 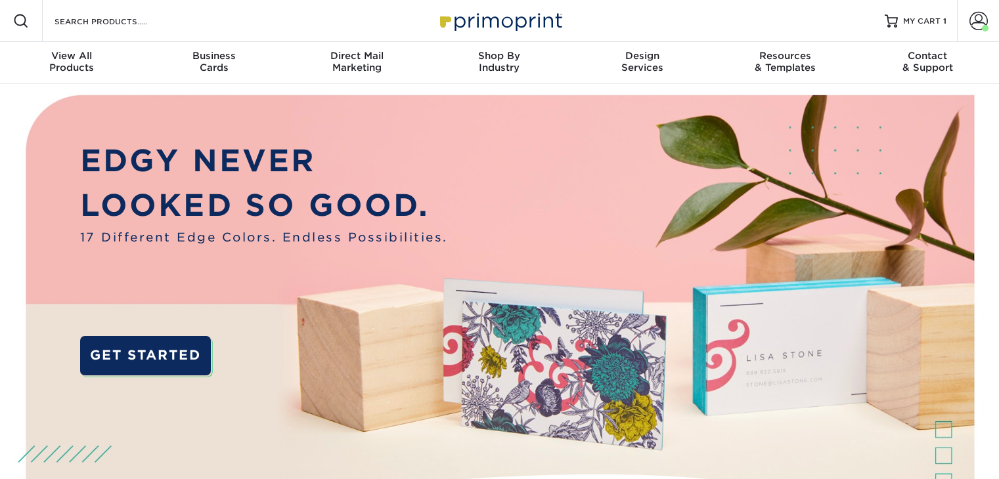 What do you see at coordinates (642, 63) in the screenshot?
I see `a: DesignServices` at bounding box center [642, 63].